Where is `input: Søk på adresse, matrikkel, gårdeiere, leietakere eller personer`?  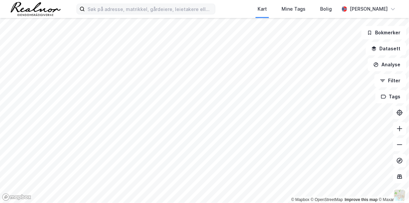 input: Søk på adresse, matrikkel, gårdeiere, leietakere eller personer is located at coordinates (150, 9).